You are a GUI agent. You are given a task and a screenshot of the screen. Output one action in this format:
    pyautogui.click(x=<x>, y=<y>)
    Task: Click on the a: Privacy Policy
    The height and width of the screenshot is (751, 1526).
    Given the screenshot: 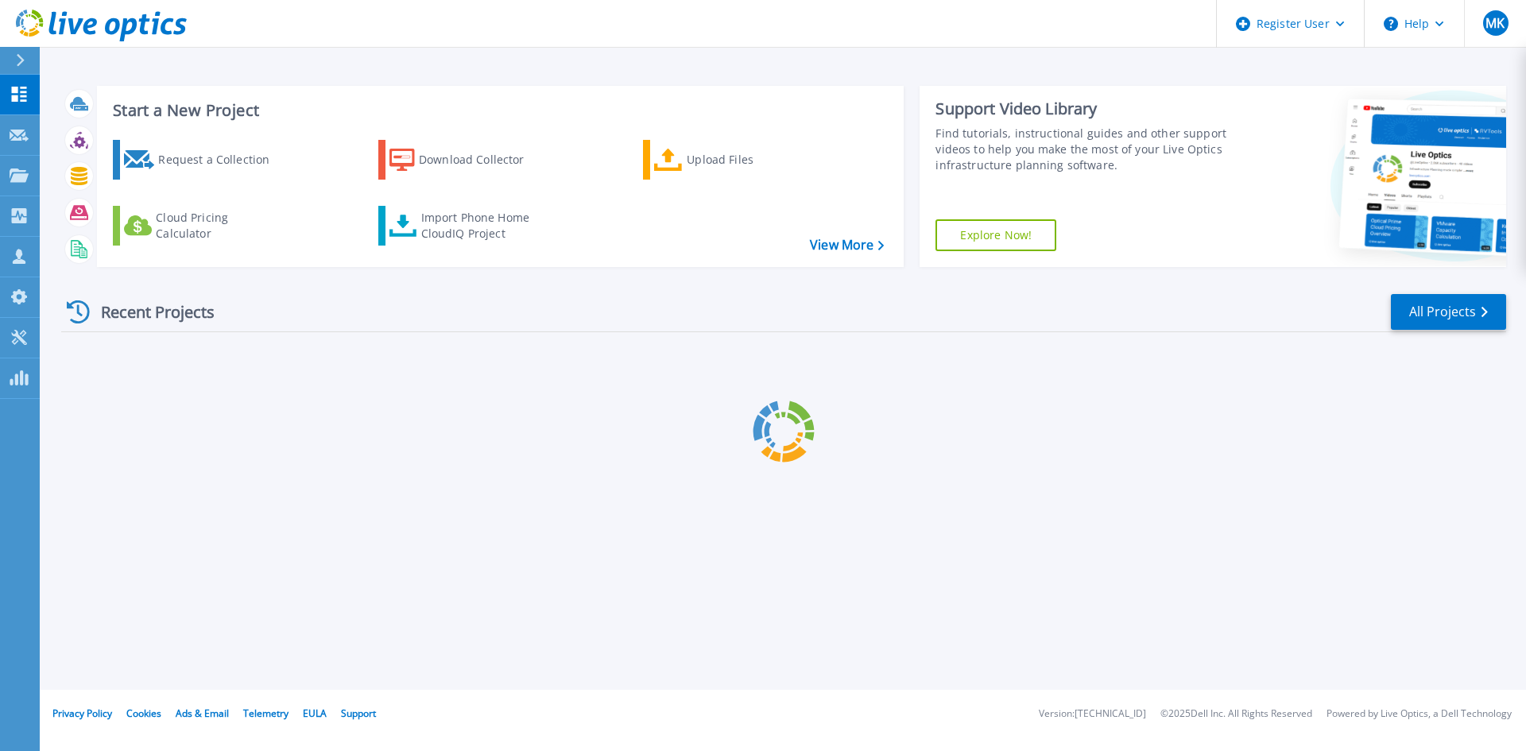 What is the action you would take?
    pyautogui.click(x=82, y=713)
    